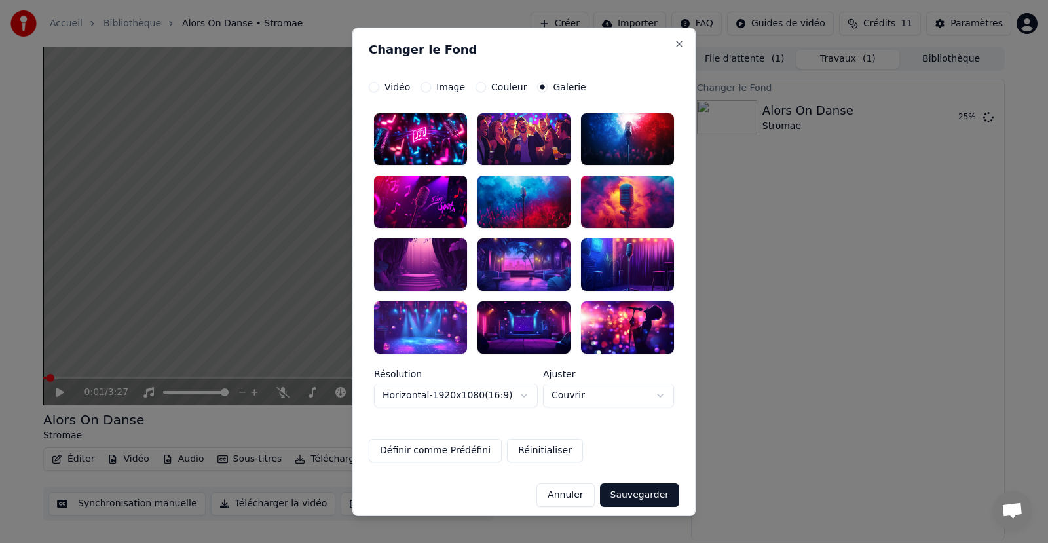  Describe the element at coordinates (435, 451) in the screenshot. I see `button: Définir comme Prédéfini` at that location.